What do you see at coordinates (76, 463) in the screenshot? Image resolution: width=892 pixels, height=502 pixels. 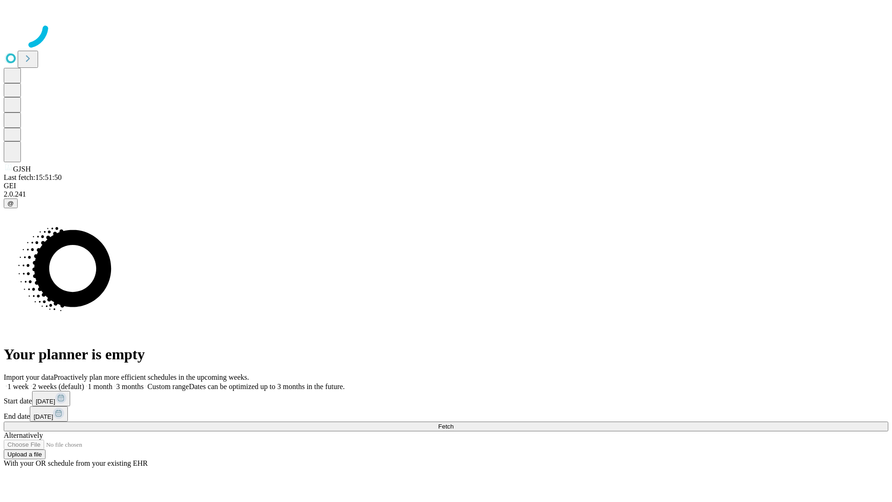 I see `span: With your OR schedule from your existing EHR` at bounding box center [76, 463].